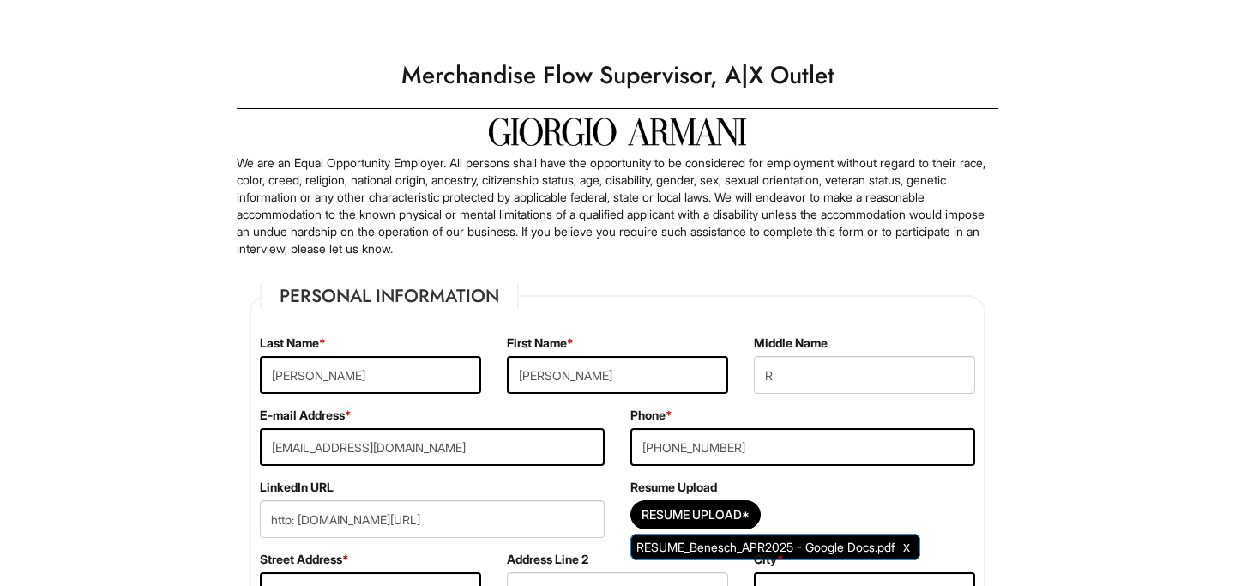  I want to click on label: Middle Name, so click(791, 343).